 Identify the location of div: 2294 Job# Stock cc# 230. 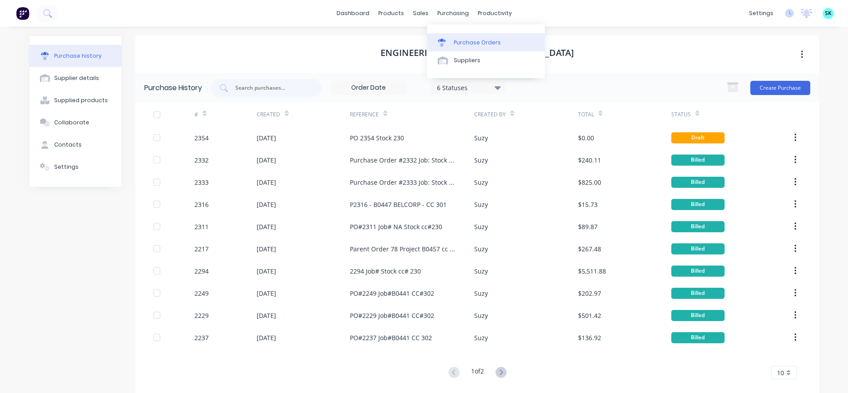
(385, 271).